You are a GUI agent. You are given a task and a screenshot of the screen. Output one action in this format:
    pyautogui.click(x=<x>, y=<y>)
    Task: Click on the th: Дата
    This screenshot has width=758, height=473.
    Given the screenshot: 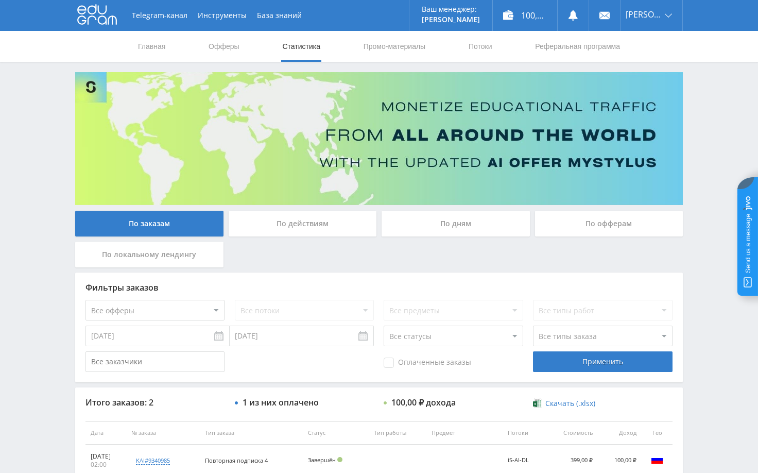 What is the action you would take?
    pyautogui.click(x=106, y=433)
    